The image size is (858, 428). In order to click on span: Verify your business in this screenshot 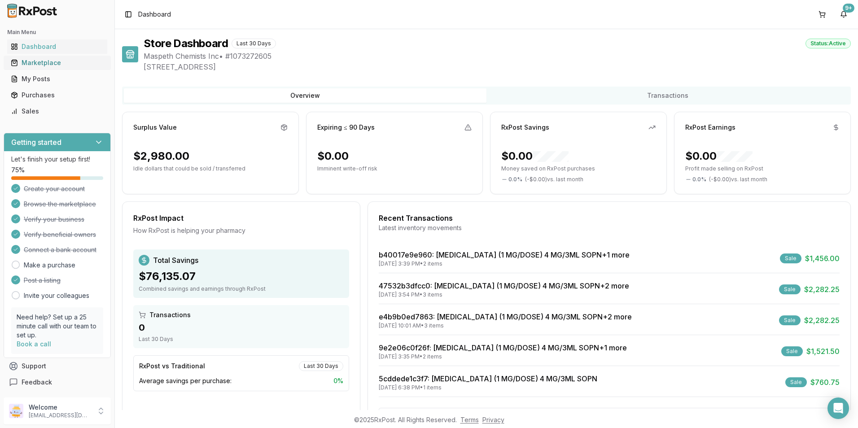, I will do `click(54, 219)`.